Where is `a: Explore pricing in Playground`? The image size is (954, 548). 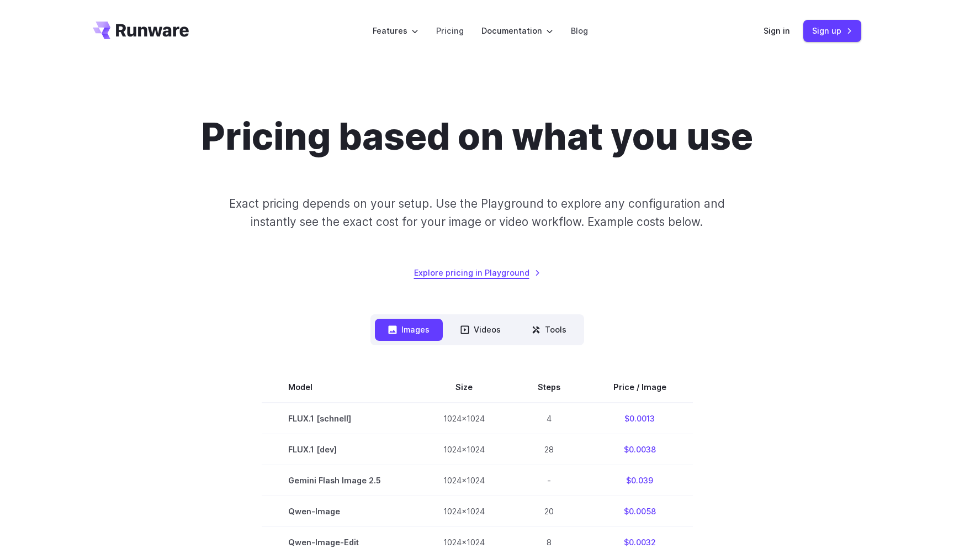
a: Explore pricing in Playground is located at coordinates (477, 272).